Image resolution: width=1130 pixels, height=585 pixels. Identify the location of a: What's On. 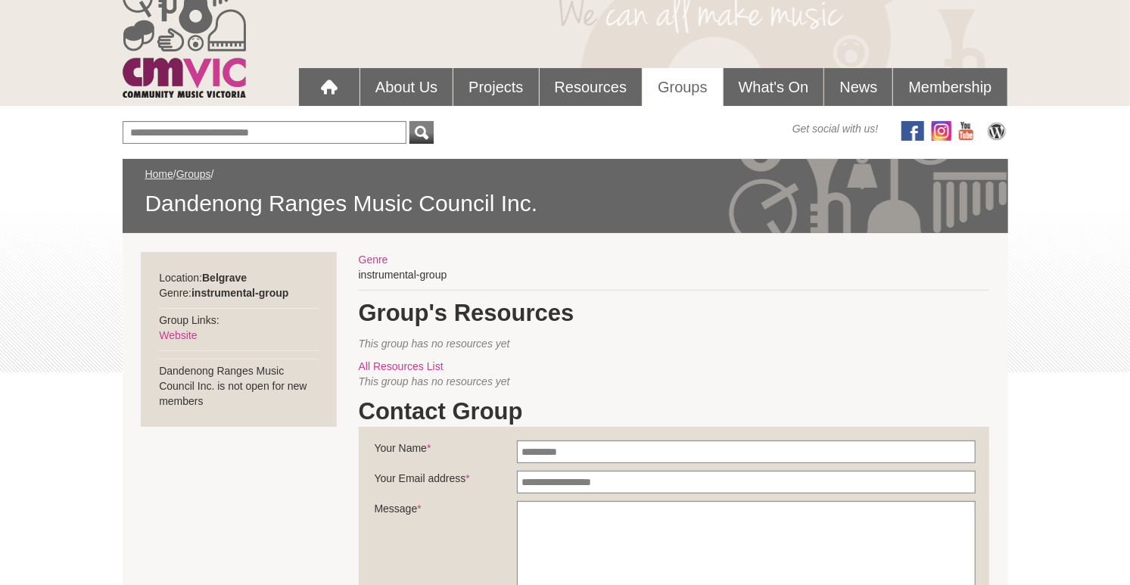
(773, 87).